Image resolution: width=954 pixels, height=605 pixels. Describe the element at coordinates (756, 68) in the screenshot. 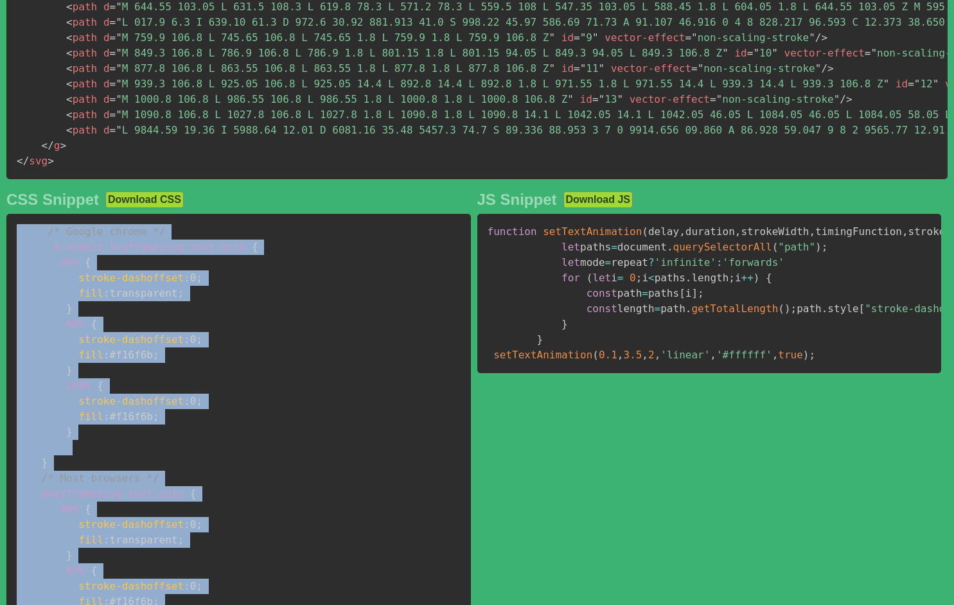

I see `span: non-scaling-stroke` at that location.